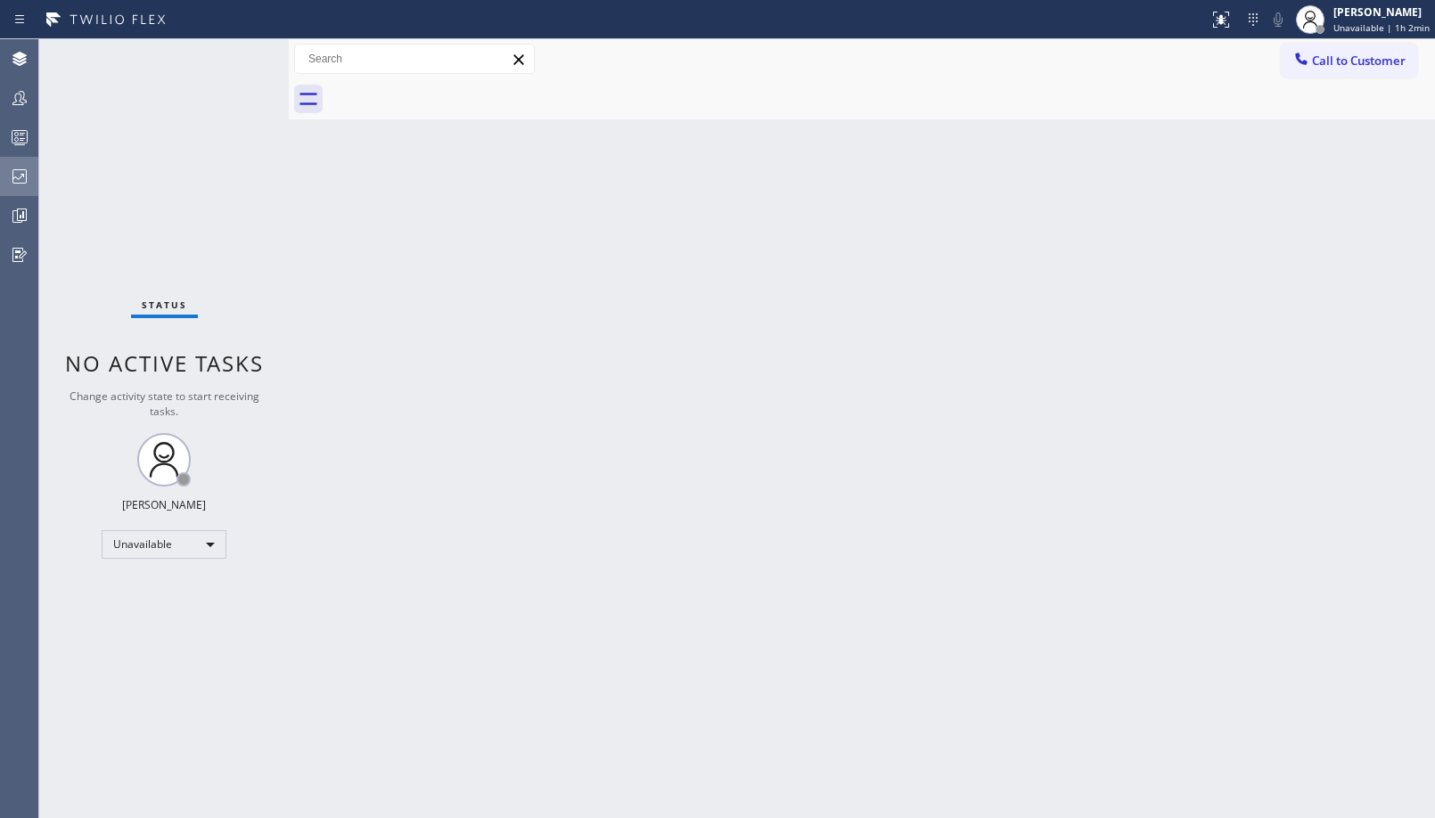 The width and height of the screenshot is (1435, 818). I want to click on span: Change activity state to start receiving tasks., so click(164, 404).